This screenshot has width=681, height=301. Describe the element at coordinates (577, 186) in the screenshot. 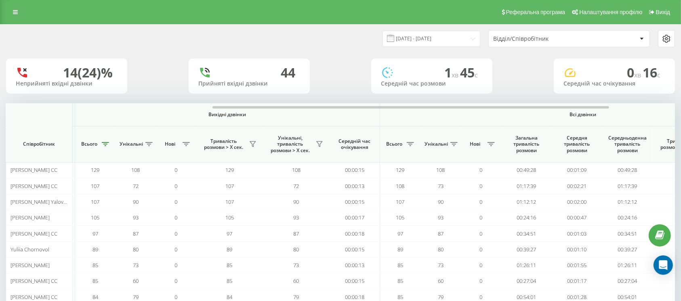

I see `td: 00:02:21` at that location.